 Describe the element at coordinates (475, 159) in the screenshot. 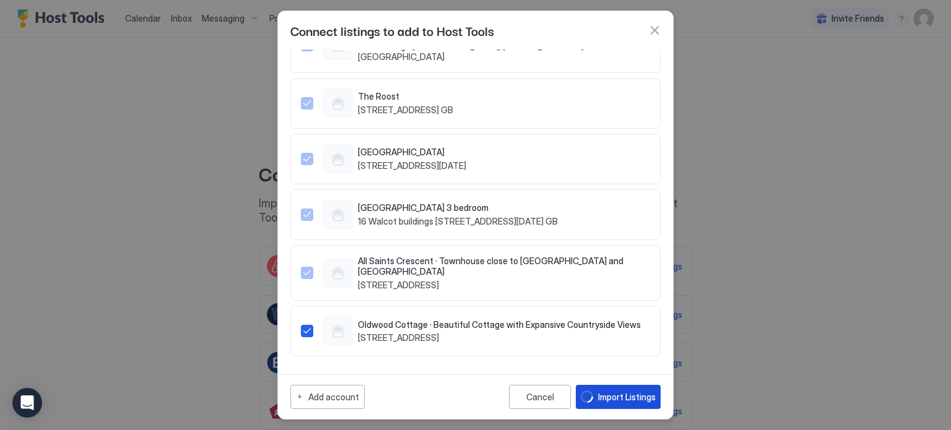

I see `div: 1428373772027365388` at that location.